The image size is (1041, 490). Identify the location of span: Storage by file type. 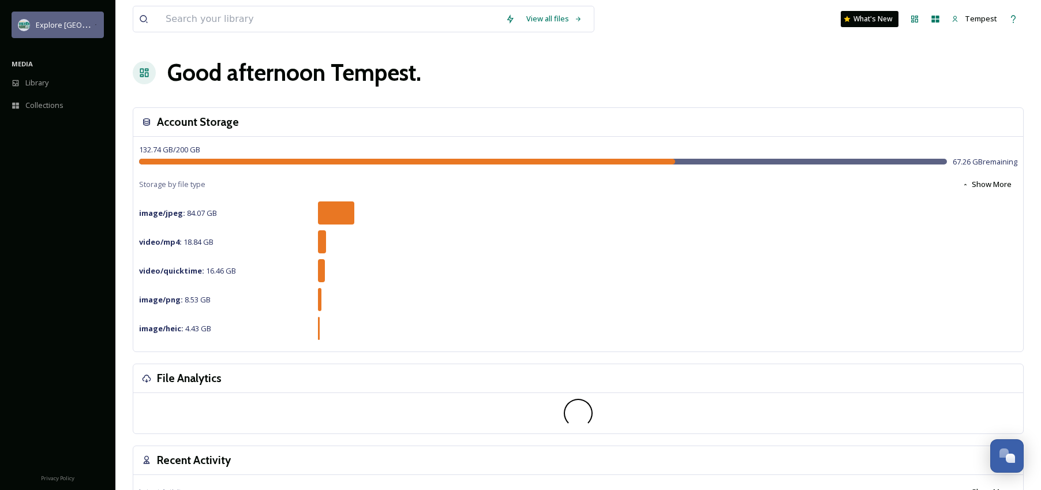
(172, 184).